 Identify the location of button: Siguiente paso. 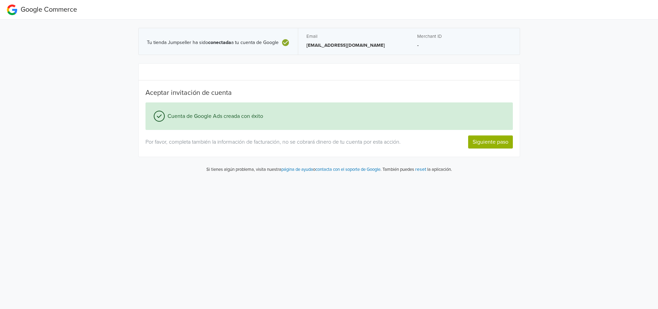
(491, 142).